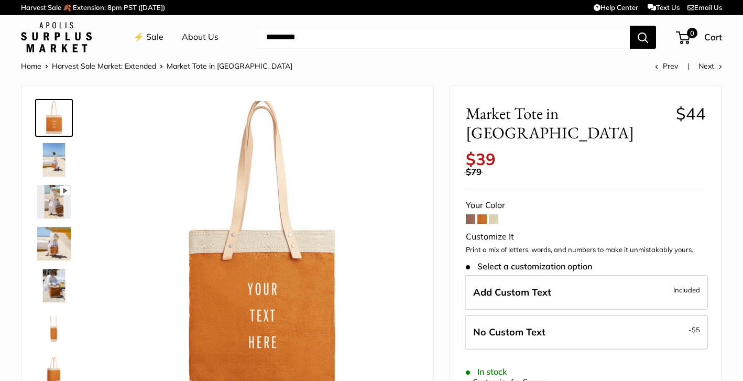  I want to click on a: Harvest Sale Market: Extended, so click(104, 66).